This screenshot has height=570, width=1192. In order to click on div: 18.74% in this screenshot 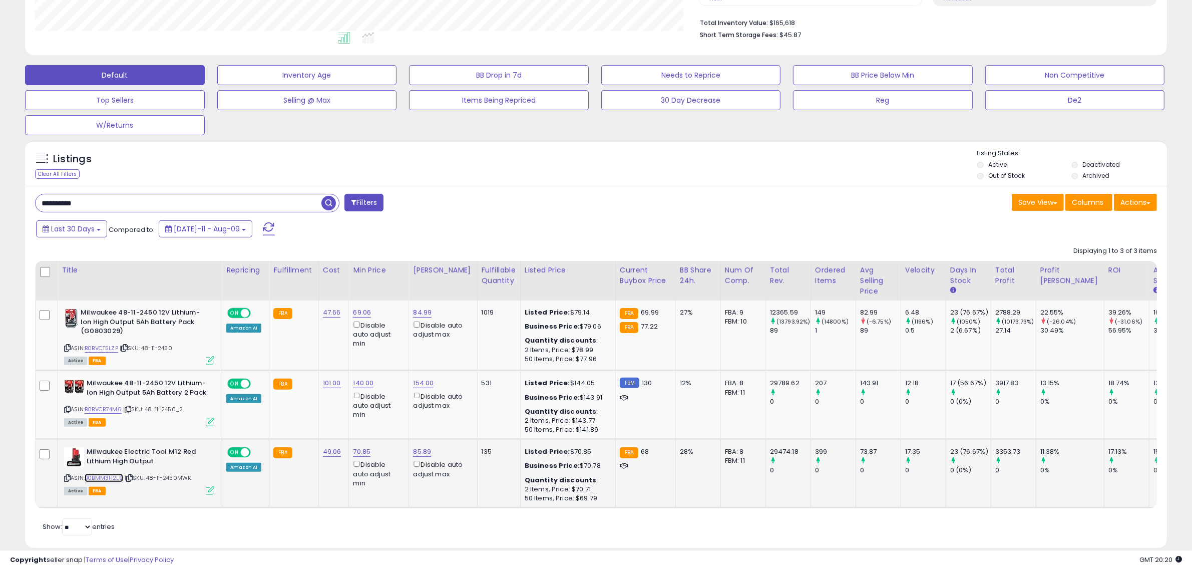, I will do `click(1129, 383)`.